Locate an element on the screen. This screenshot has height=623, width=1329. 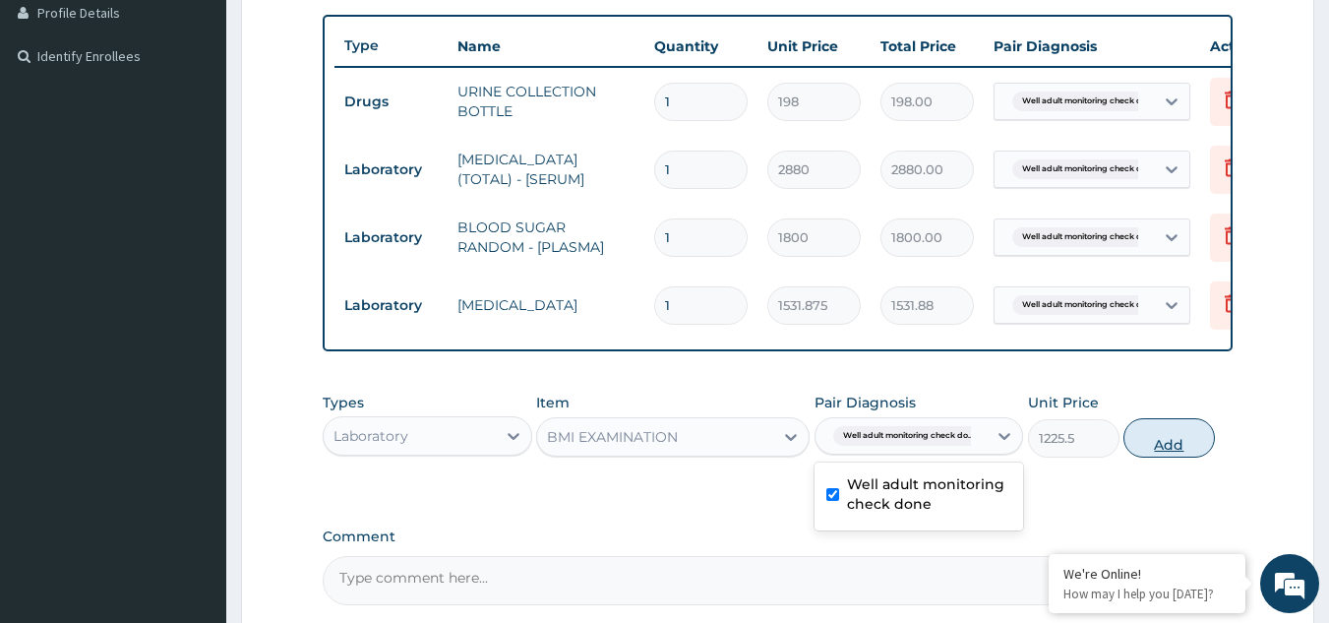
button: Add is located at coordinates (1168, 438).